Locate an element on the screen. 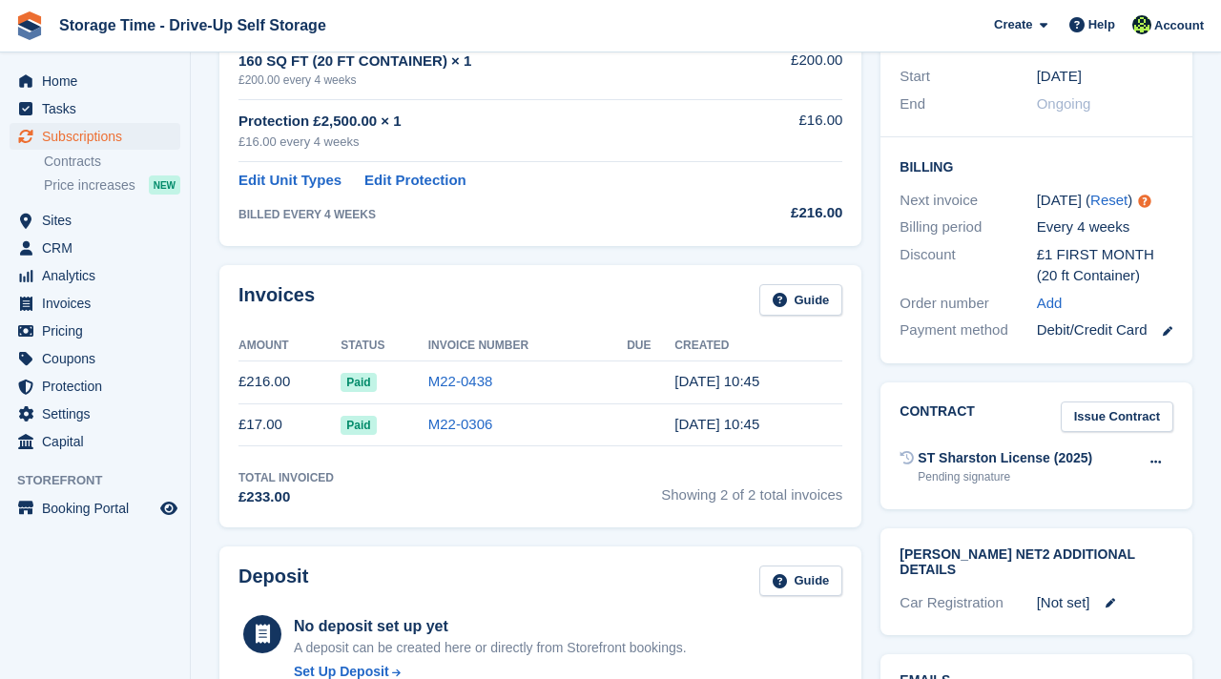 The width and height of the screenshot is (1221, 679). a: Edit Protection is located at coordinates (415, 180).